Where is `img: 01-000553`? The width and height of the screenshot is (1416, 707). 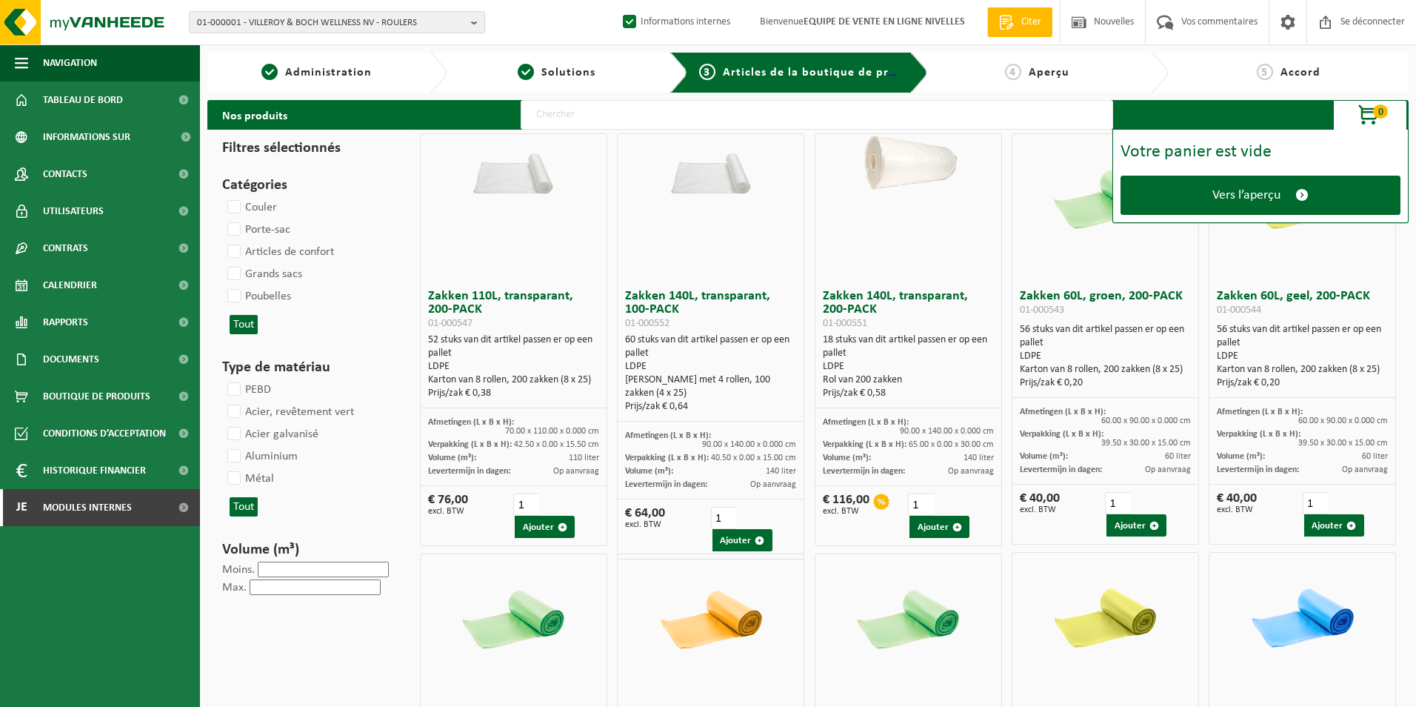
img: 01-000553 is located at coordinates (908, 617).